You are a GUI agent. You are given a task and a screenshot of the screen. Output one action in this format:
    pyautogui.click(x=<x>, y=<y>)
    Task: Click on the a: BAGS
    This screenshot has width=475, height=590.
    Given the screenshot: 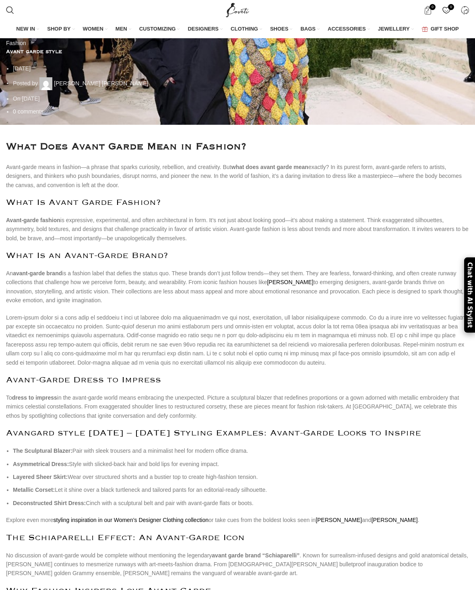 What is the action you would take?
    pyautogui.click(x=310, y=29)
    